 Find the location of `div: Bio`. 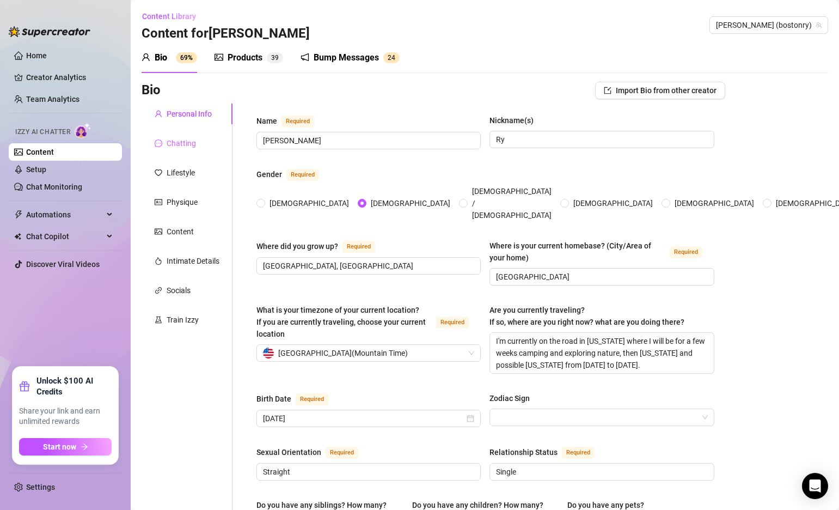

div: Bio is located at coordinates (161, 58).